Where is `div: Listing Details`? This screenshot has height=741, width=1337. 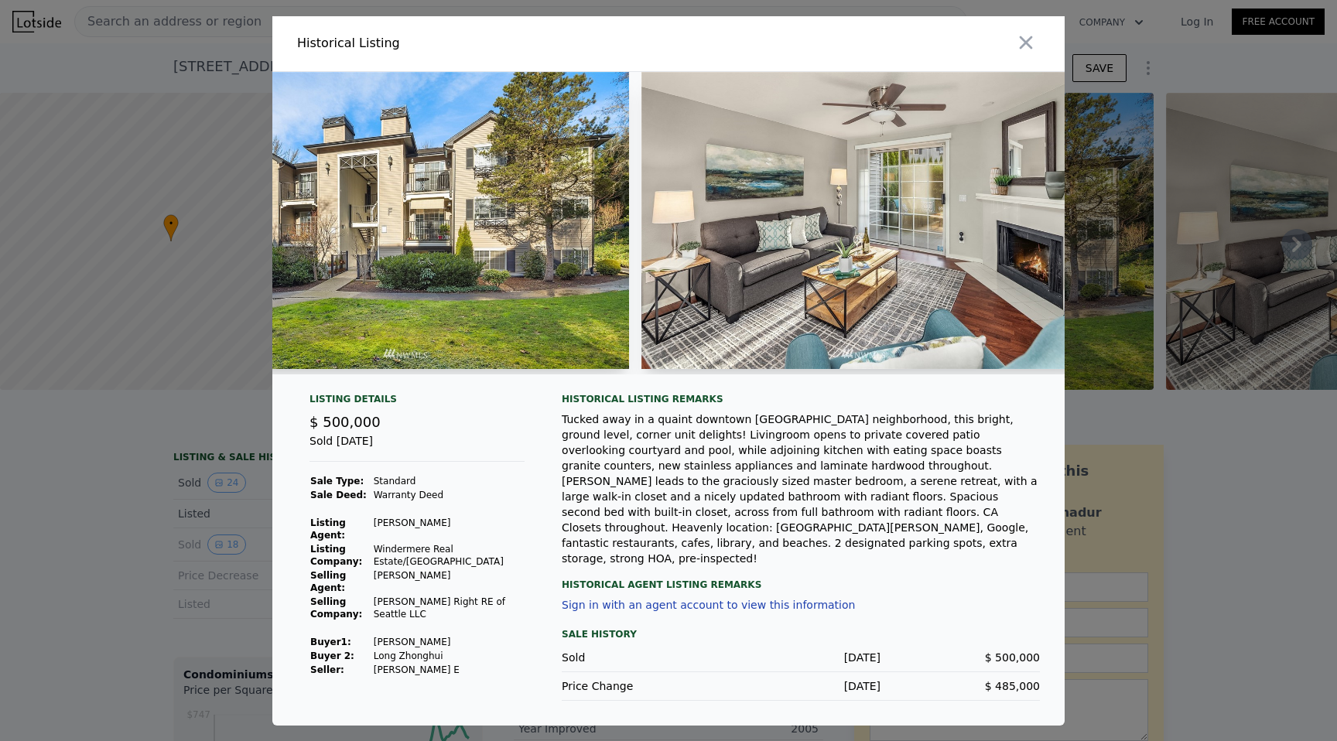
div: Listing Details is located at coordinates (417, 402).